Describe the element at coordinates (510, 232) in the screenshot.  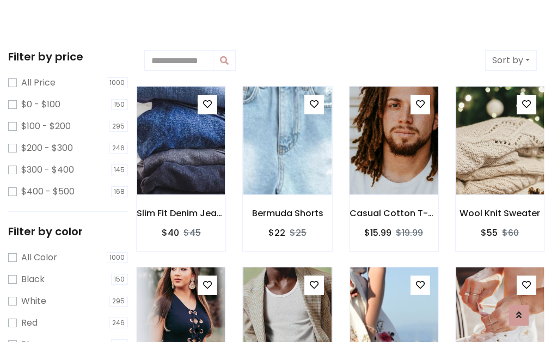
I see `del: $60` at that location.